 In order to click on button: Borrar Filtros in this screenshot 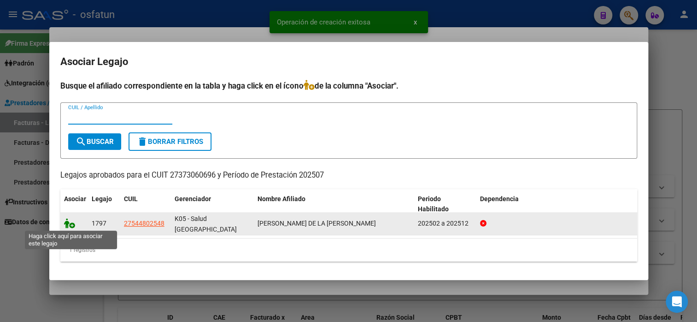, I will do `click(170, 141)`.